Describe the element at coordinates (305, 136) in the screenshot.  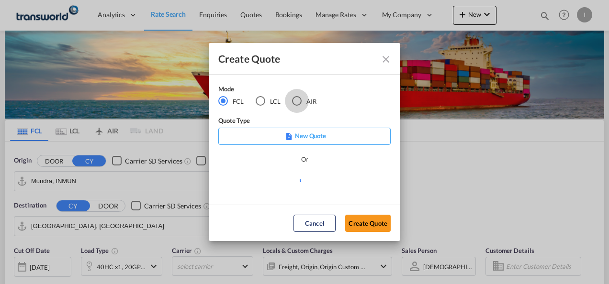
I see `p: New Quote` at that location.